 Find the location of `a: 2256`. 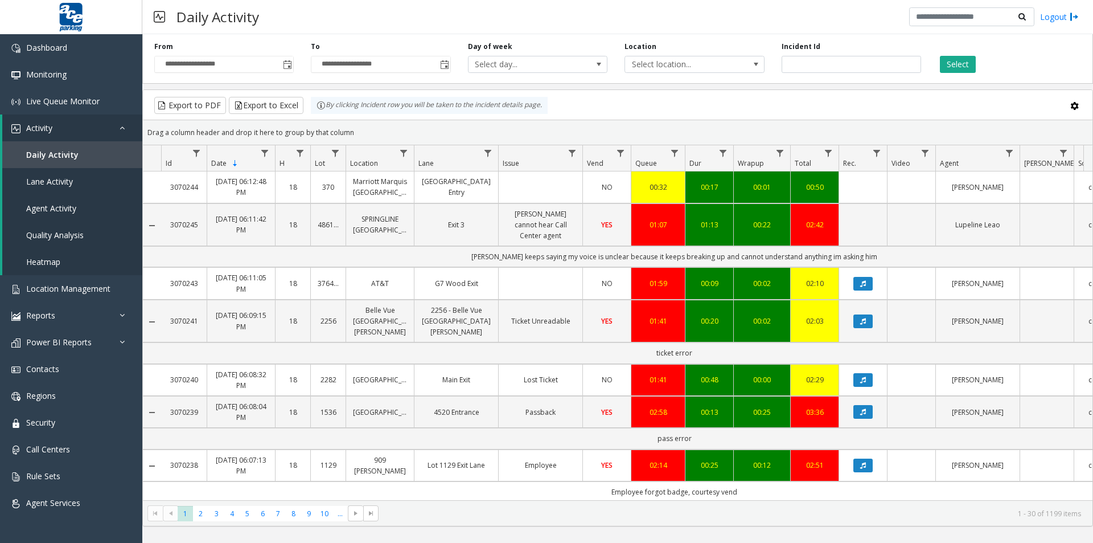

a: 2256 is located at coordinates (328, 321).